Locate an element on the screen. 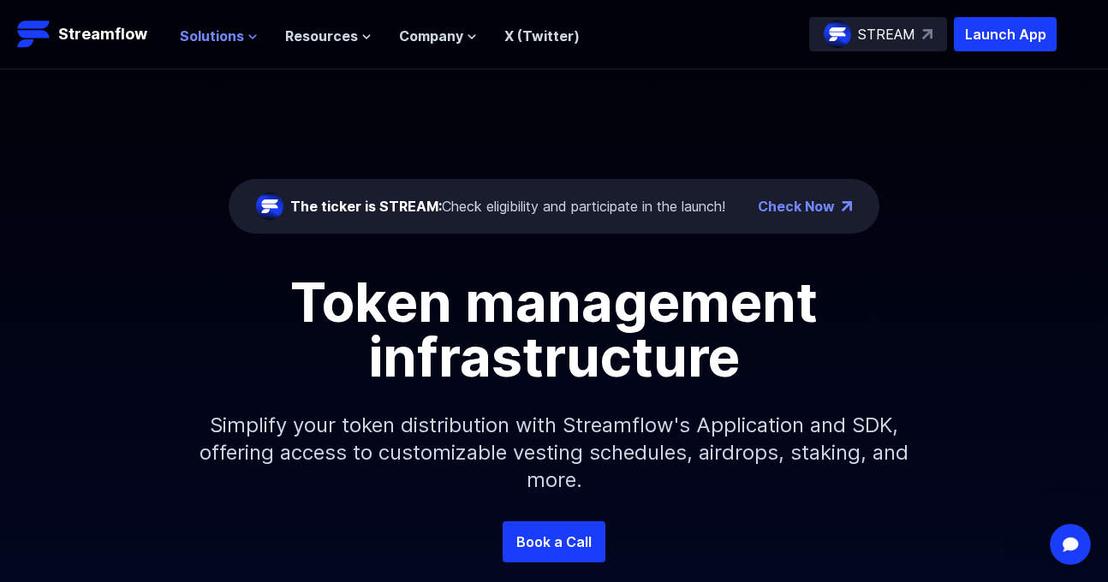 The height and width of the screenshot is (582, 1108). button: Resources is located at coordinates (328, 36).